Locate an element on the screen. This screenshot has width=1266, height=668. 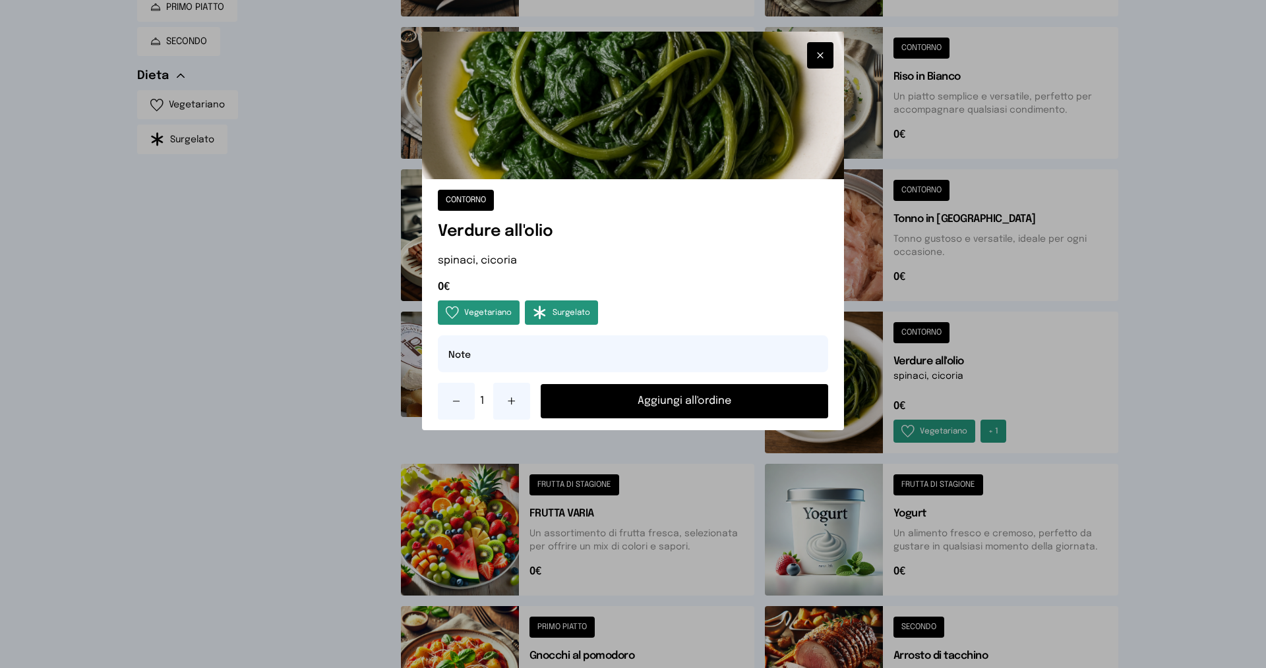
p: spinaci, cicoria is located at coordinates (633, 261).